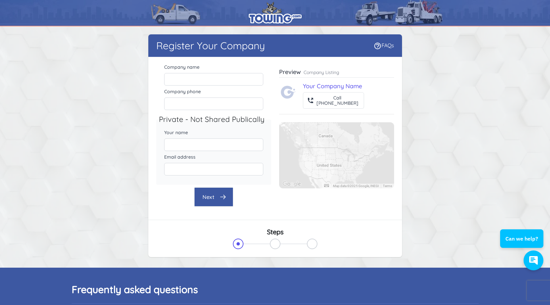 Image resolution: width=550 pixels, height=305 pixels. Describe the element at coordinates (214, 197) in the screenshot. I see `button: Next` at that location.